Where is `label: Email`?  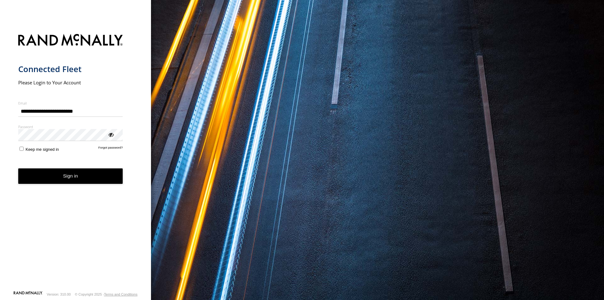
label: Email is located at coordinates (71, 103).